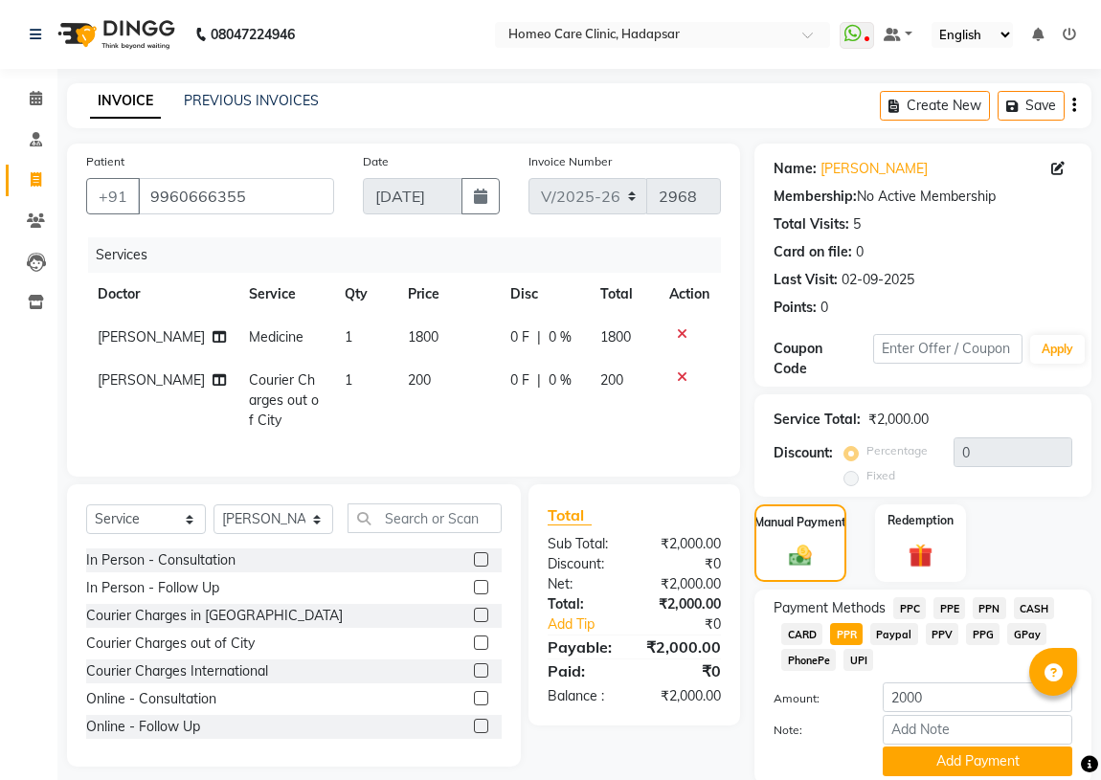  Describe the element at coordinates (795, 307) in the screenshot. I see `div: Points:` at that location.